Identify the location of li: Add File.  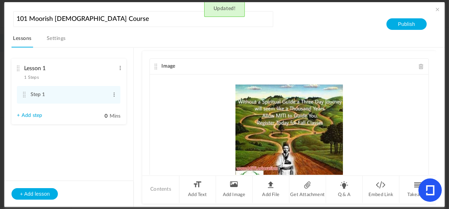
(271, 189).